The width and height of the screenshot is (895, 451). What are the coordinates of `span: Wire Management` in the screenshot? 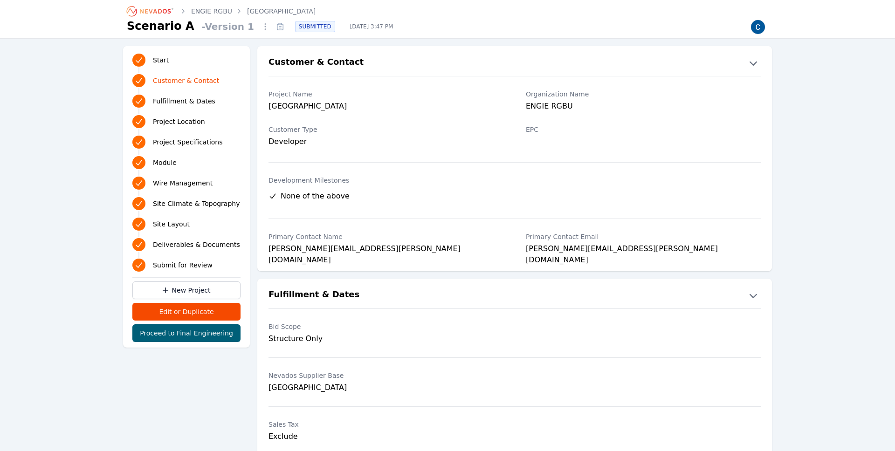 It's located at (183, 183).